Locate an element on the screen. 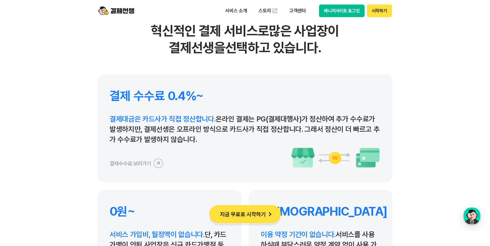 The height and width of the screenshot is (246, 490). span: 대화 is located at coordinates (59, 194).